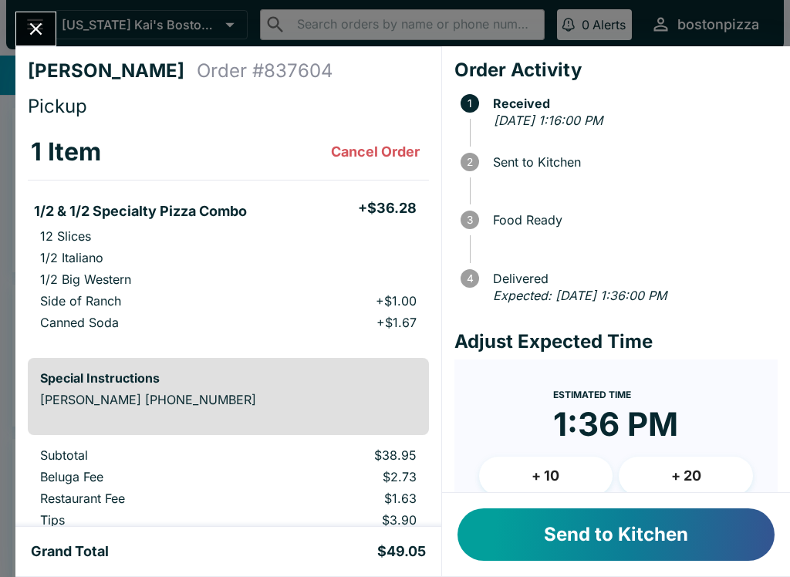 The width and height of the screenshot is (790, 577). What do you see at coordinates (592, 394) in the screenshot?
I see `span: Estimated Time` at bounding box center [592, 394].